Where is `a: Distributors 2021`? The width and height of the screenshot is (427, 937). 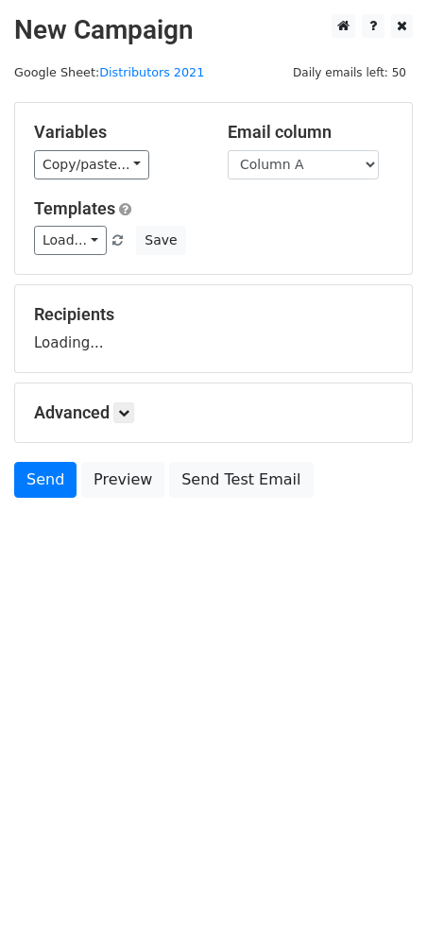
a: Distributors 2021 is located at coordinates (151, 72).